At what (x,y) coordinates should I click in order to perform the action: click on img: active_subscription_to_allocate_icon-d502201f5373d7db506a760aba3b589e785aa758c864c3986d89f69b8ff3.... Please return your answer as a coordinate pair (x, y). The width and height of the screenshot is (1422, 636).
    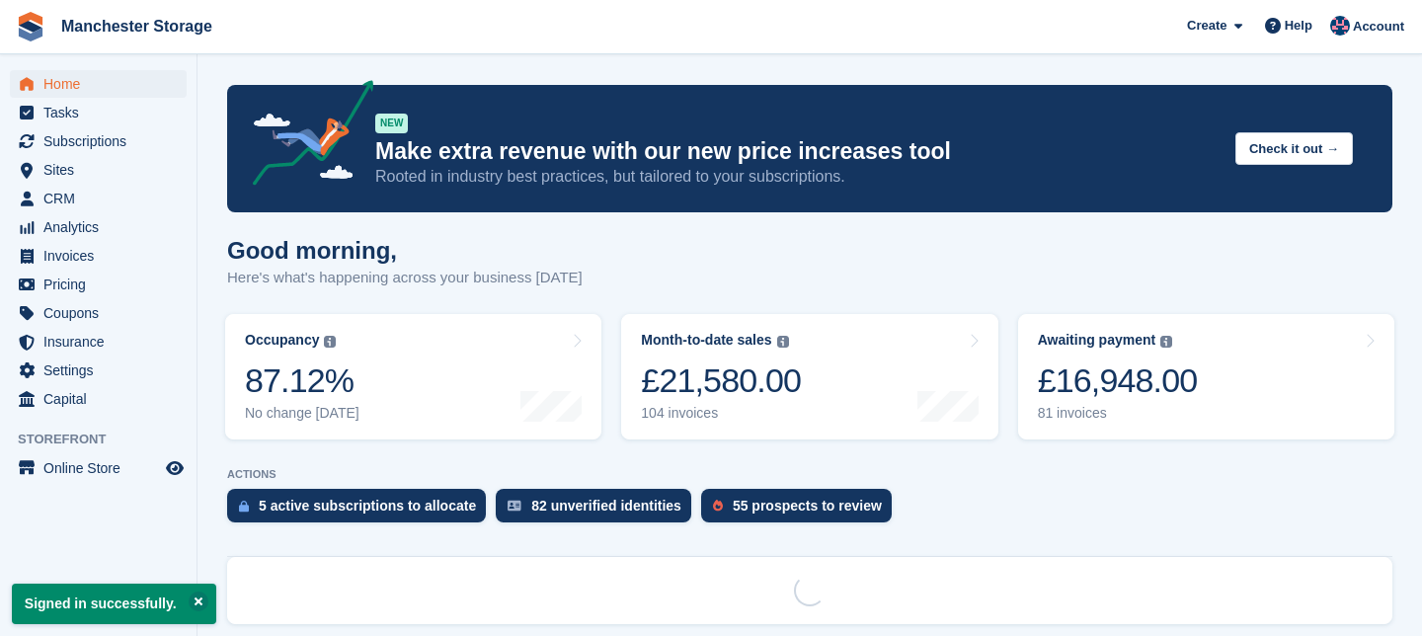
    Looking at the image, I should click on (244, 506).